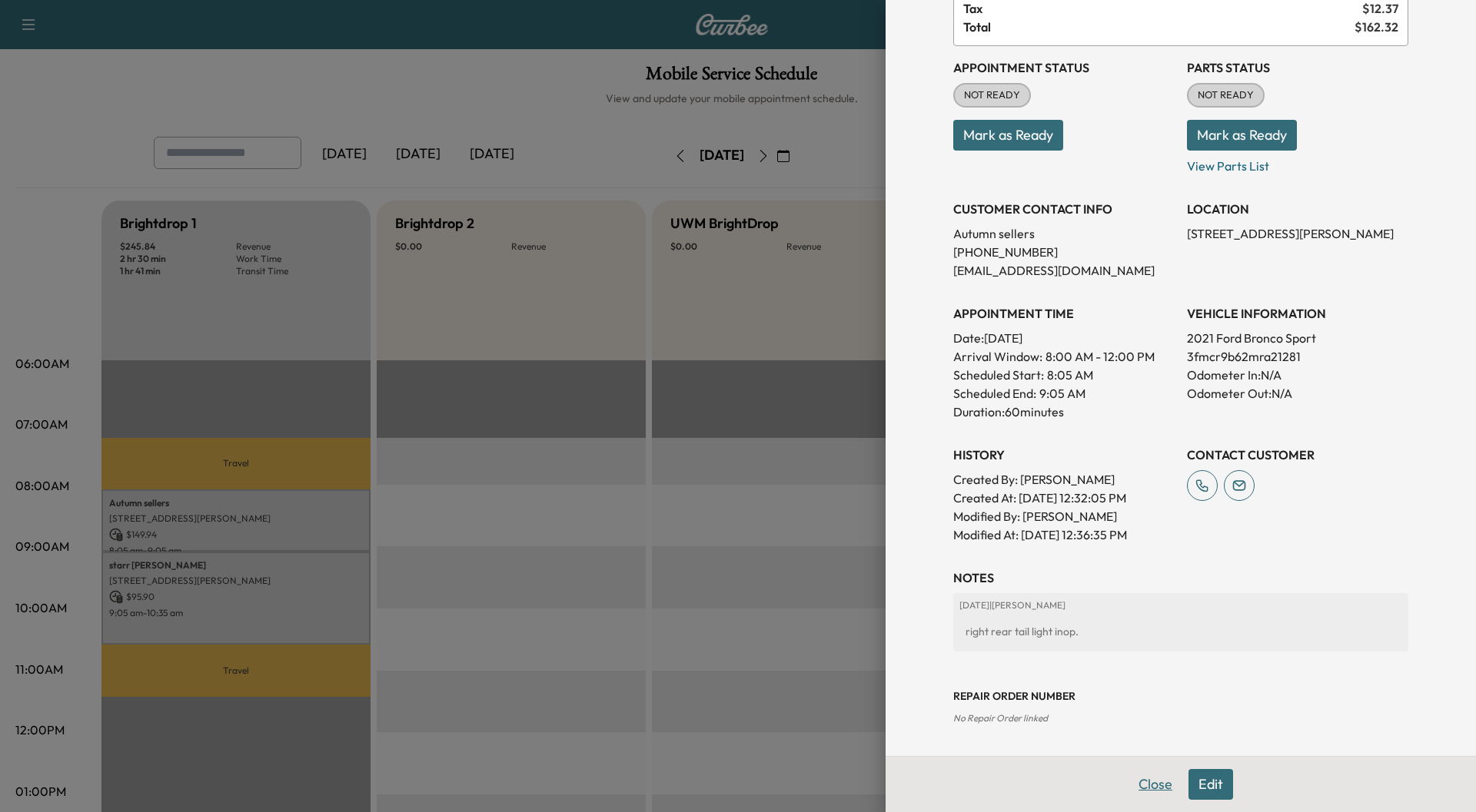 The width and height of the screenshot is (1476, 812). What do you see at coordinates (1211, 784) in the screenshot?
I see `button: Edit` at bounding box center [1211, 784].